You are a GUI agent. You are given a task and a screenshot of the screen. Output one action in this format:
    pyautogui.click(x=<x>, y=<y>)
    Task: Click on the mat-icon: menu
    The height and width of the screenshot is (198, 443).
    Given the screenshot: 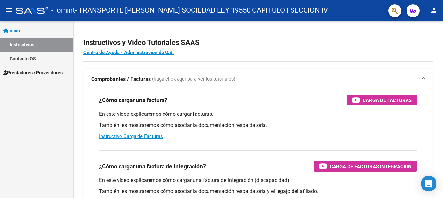 What is the action you would take?
    pyautogui.click(x=9, y=10)
    